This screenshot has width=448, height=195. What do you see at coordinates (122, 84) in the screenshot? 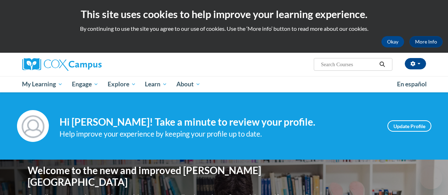
I see `a: Explore` at bounding box center [122, 84].